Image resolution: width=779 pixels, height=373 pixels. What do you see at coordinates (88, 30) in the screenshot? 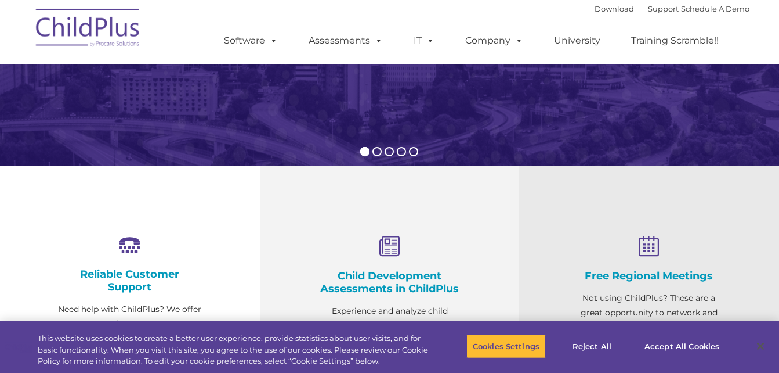
I see `img: ChildPlus by Procare Solutions` at bounding box center [88, 30].